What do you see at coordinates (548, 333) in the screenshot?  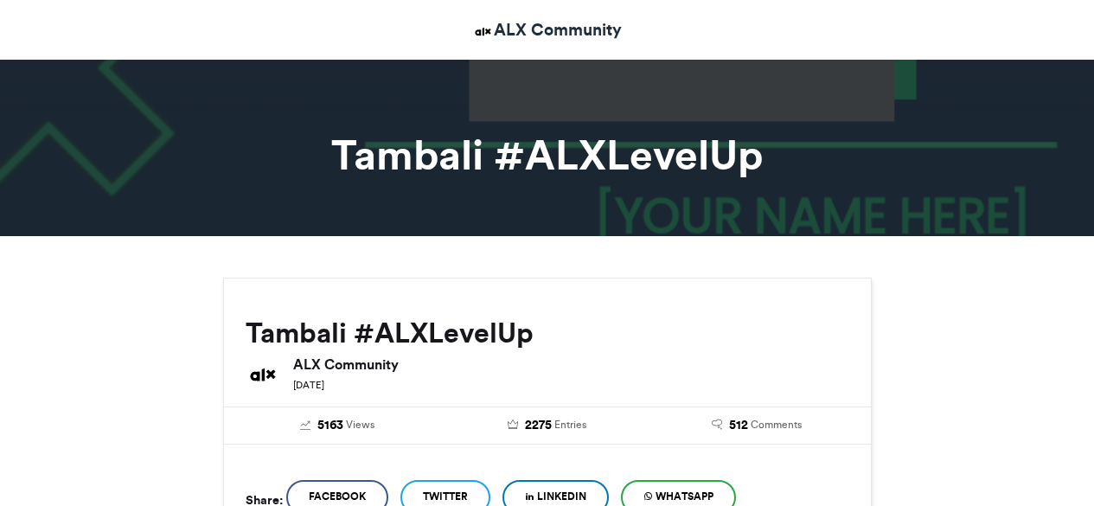 I see `h2: Tambali #ALXLevelUp` at bounding box center [548, 333].